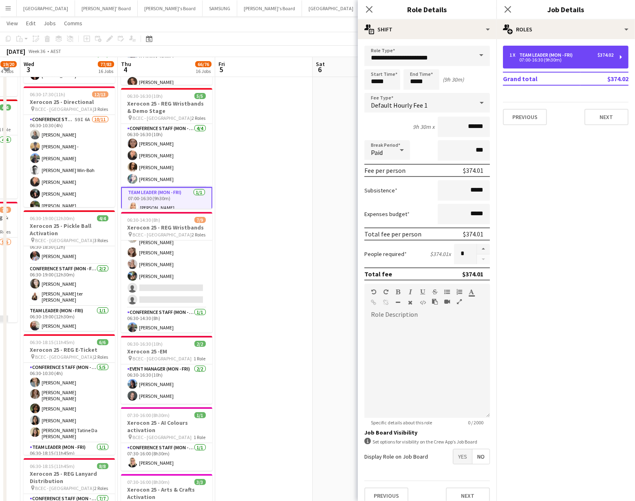  Describe the element at coordinates (53, 218) in the screenshot. I see `span: 06:30-19:00 (12h30m)` at that location.